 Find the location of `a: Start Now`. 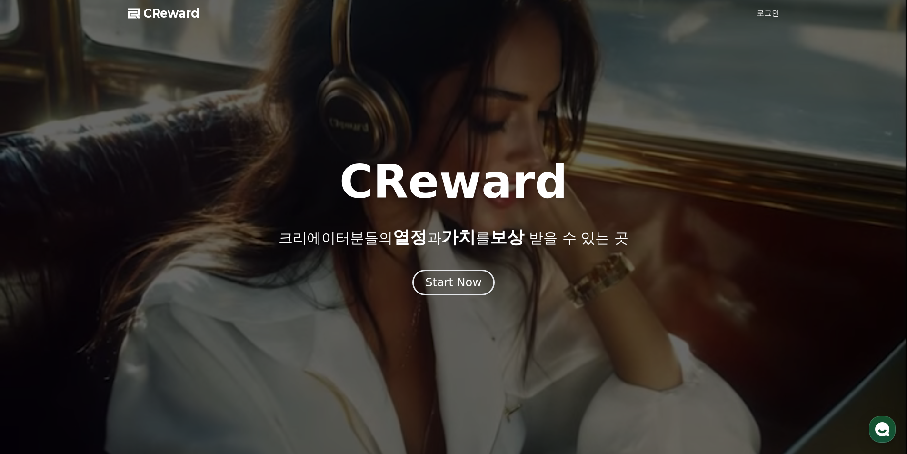

a: Start Now is located at coordinates (453, 283).